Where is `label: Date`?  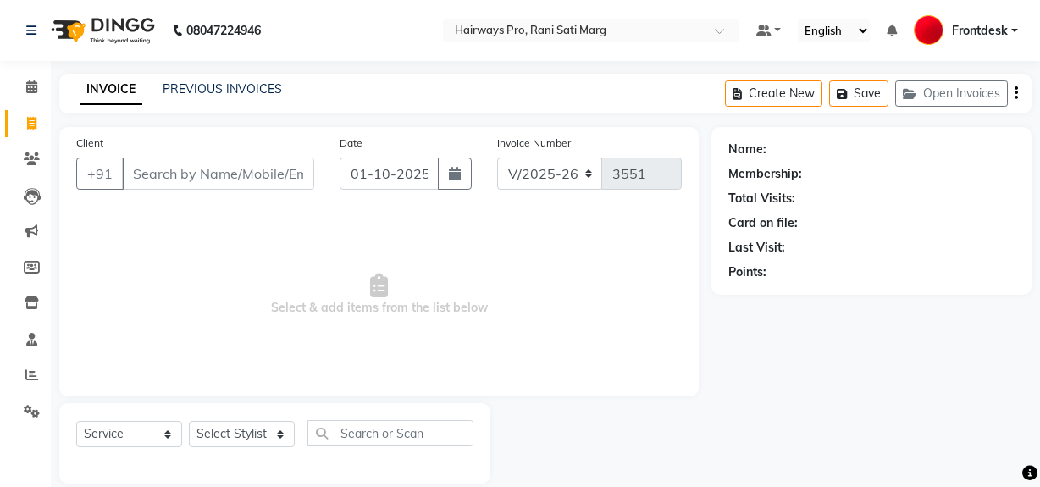
label: Date is located at coordinates (351, 143).